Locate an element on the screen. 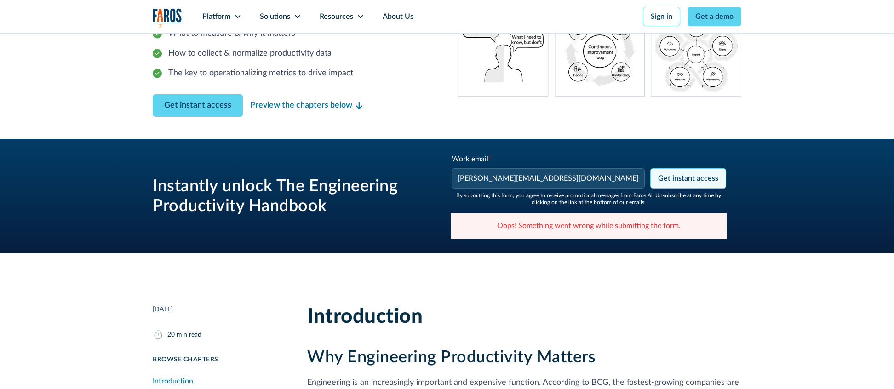 Image resolution: width=894 pixels, height=389 pixels. img: Logo of the analytics and reporting company Faros. is located at coordinates (167, 17).